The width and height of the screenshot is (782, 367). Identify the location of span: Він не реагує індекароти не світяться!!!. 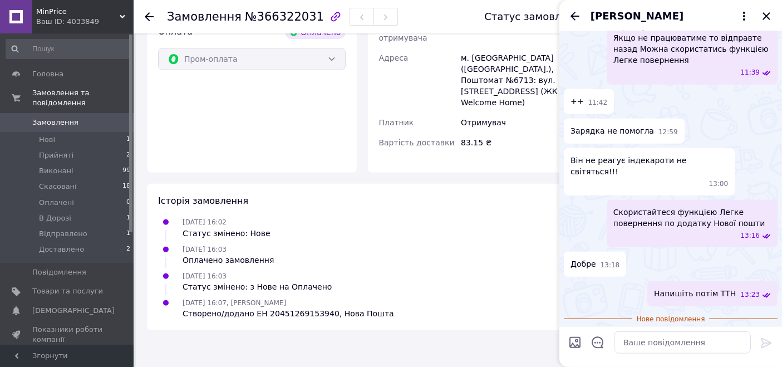
(649, 166).